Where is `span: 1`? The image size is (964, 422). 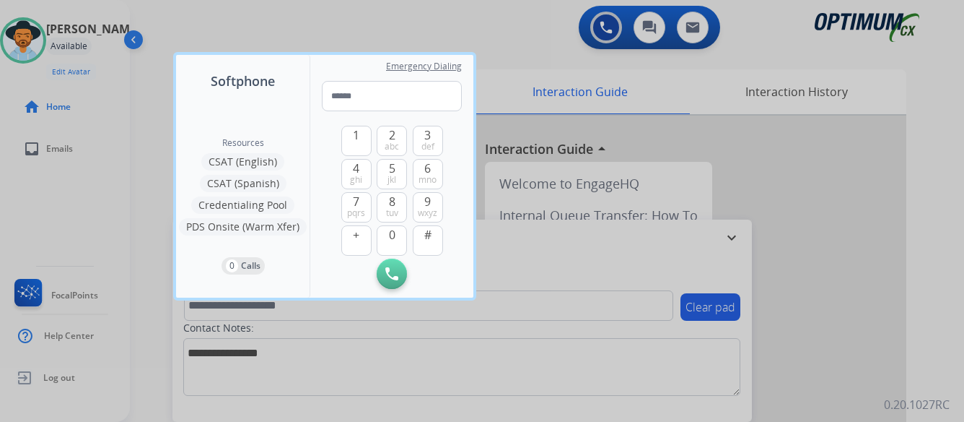 span: 1 is located at coordinates (356, 135).